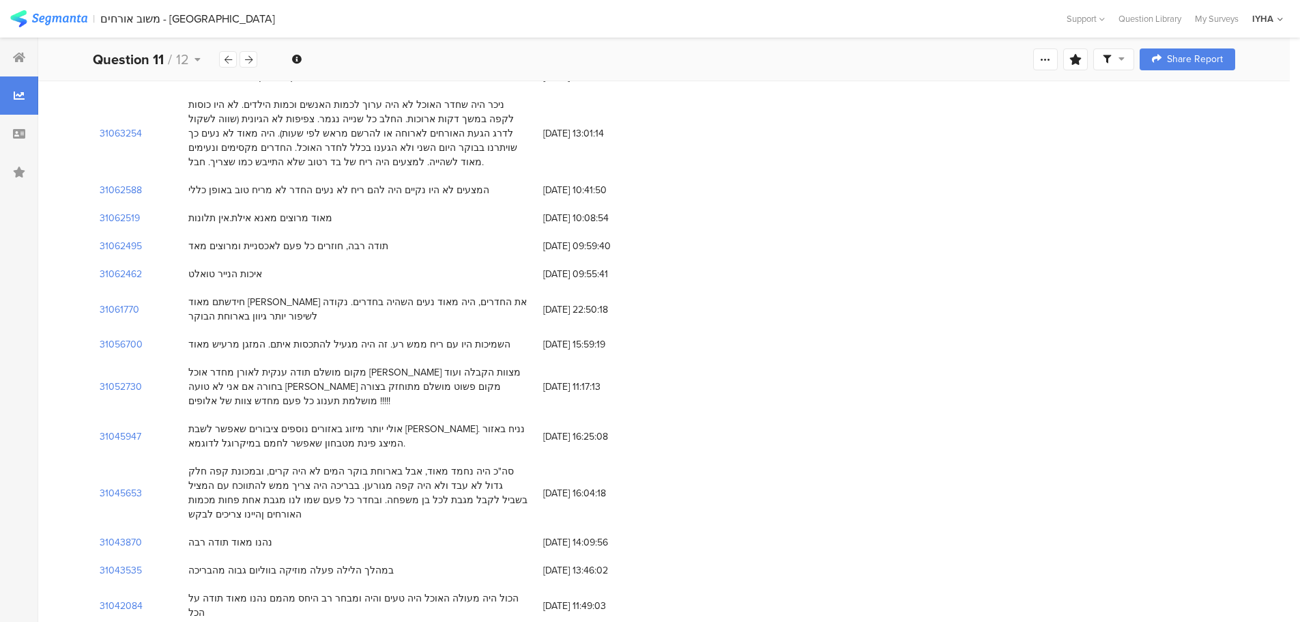 The height and width of the screenshot is (622, 1300). Describe the element at coordinates (1217, 18) in the screenshot. I see `a: My Surveys` at that location.